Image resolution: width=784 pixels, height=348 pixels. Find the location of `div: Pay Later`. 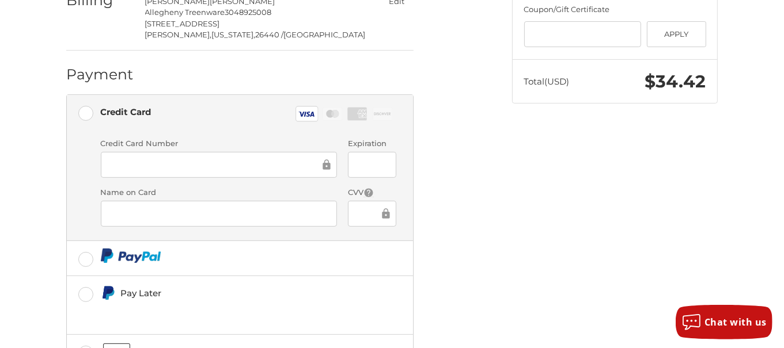

div: Pay Later is located at coordinates (227, 293).